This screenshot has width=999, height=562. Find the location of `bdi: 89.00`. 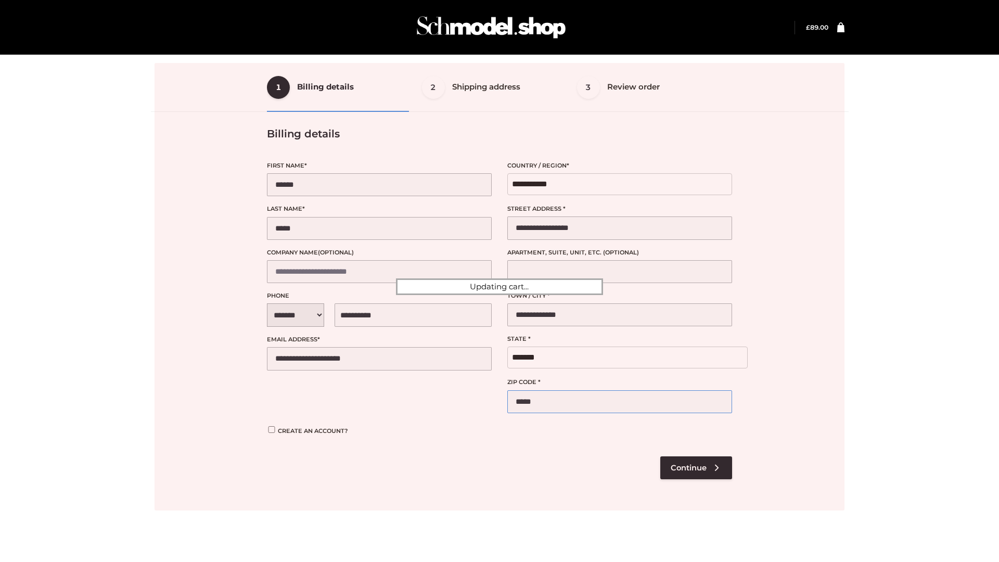

bdi: 89.00 is located at coordinates (817, 27).